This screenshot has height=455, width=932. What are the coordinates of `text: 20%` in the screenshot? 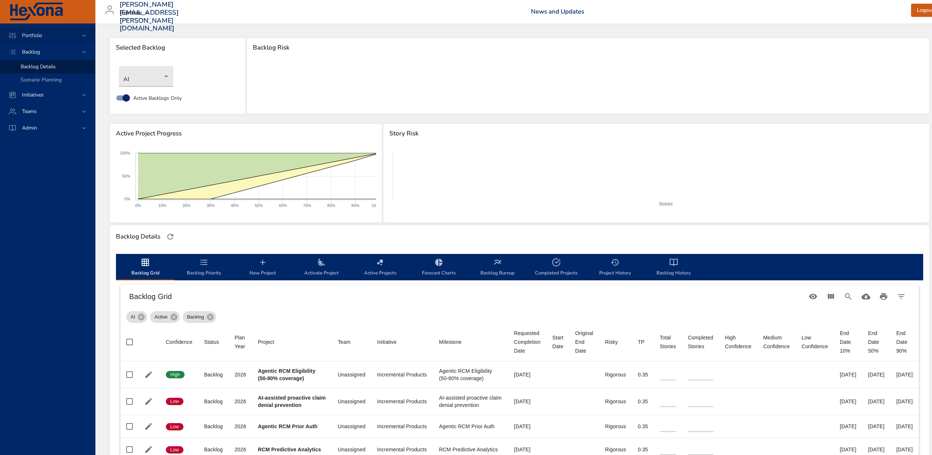 It's located at (186, 205).